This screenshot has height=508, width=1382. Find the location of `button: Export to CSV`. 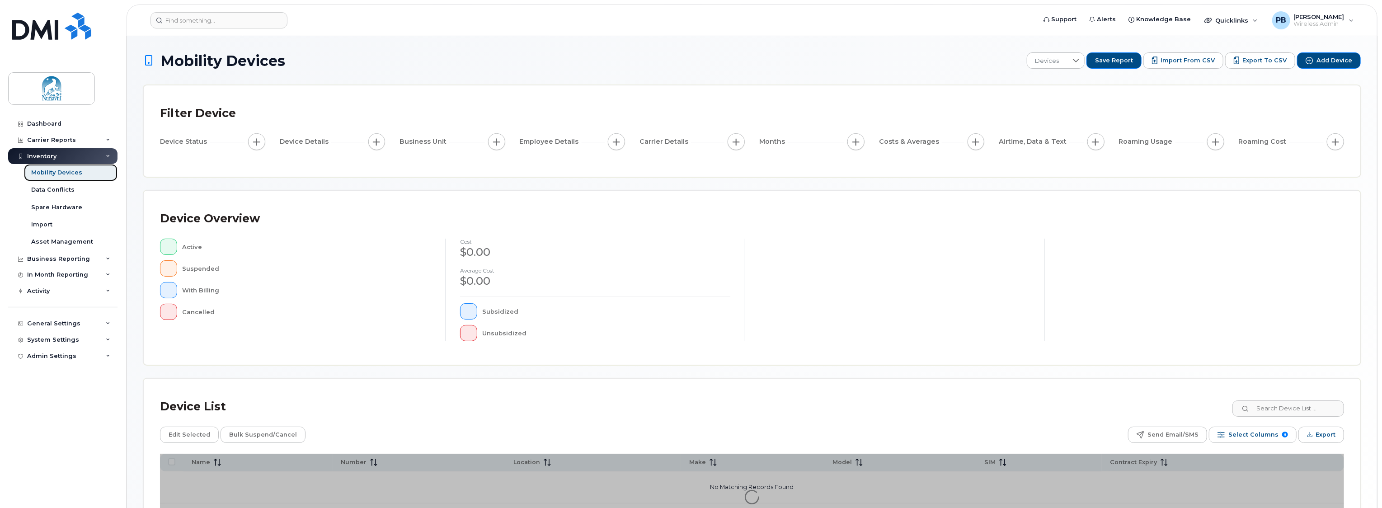

button: Export to CSV is located at coordinates (1260, 61).